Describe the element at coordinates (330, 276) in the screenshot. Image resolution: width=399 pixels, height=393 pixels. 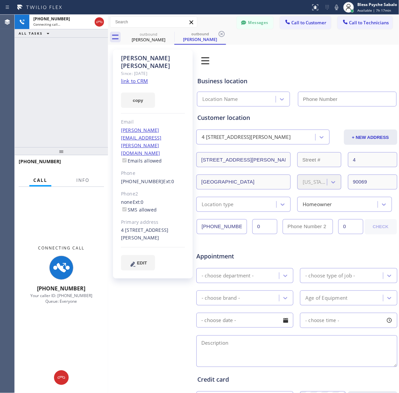
I see `div: - choose type of job -` at that location.